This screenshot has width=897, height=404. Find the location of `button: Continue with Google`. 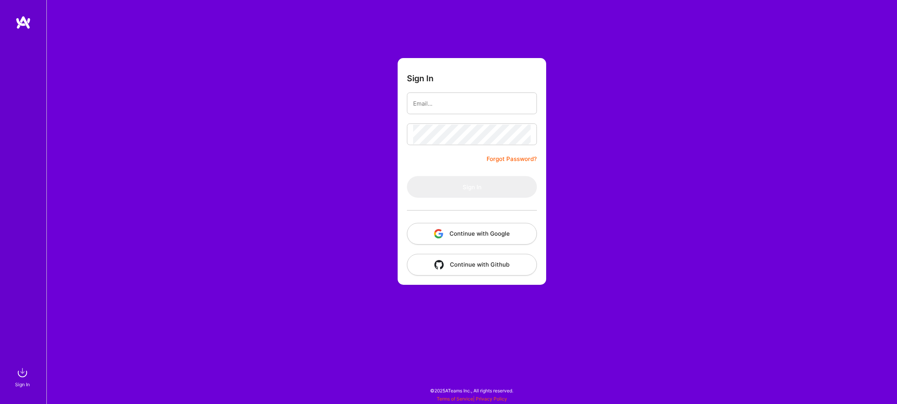

button: Continue with Google is located at coordinates (472, 234).